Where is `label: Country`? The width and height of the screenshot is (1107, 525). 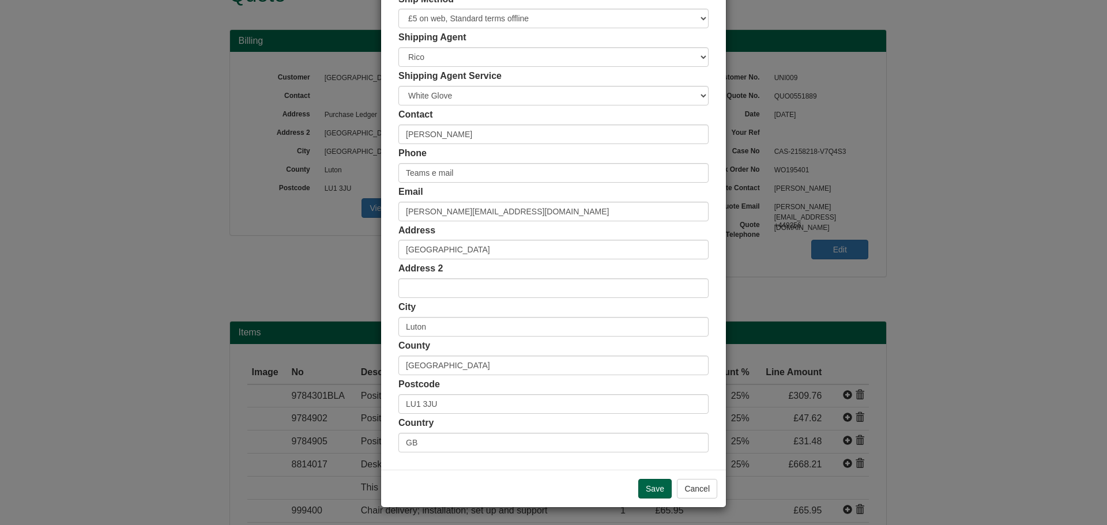 label: Country is located at coordinates (416, 423).